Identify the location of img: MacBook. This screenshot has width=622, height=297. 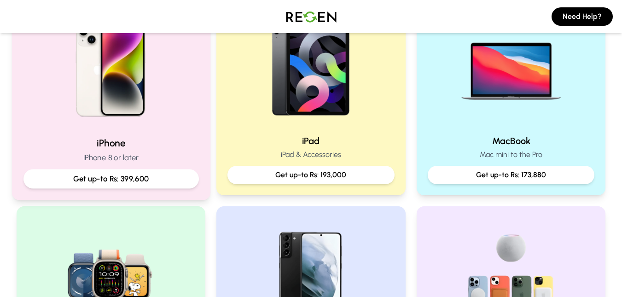
(511, 68).